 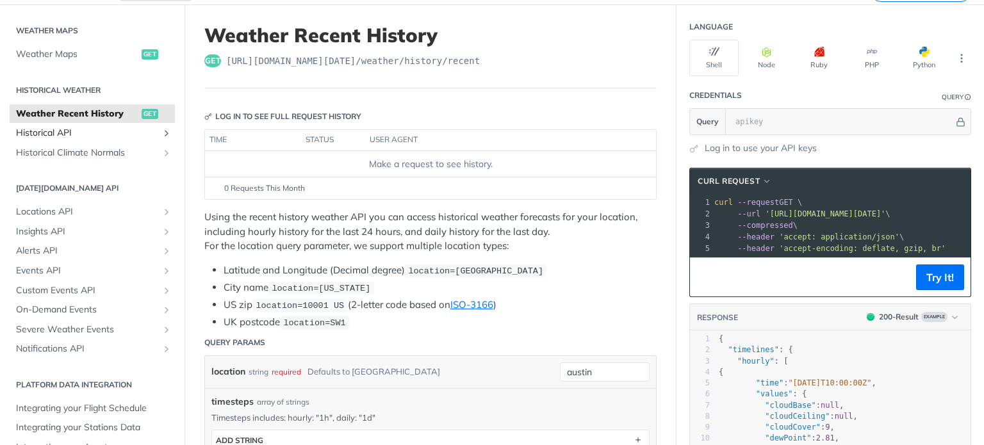 What do you see at coordinates (924, 58) in the screenshot?
I see `button: Python` at bounding box center [924, 58].